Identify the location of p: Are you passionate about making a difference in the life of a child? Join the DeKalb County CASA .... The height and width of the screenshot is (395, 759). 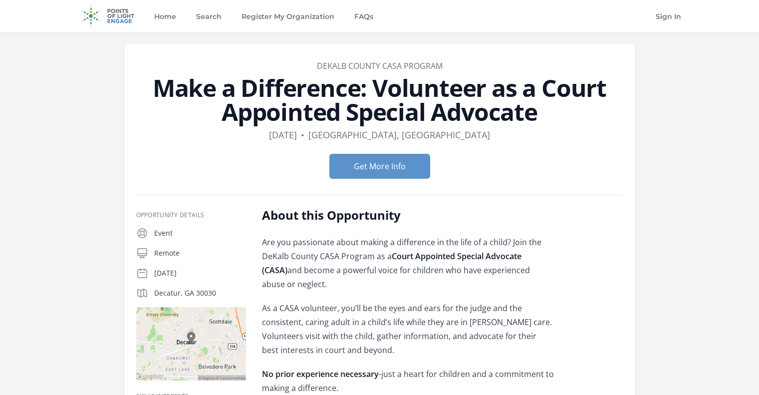
(408, 263).